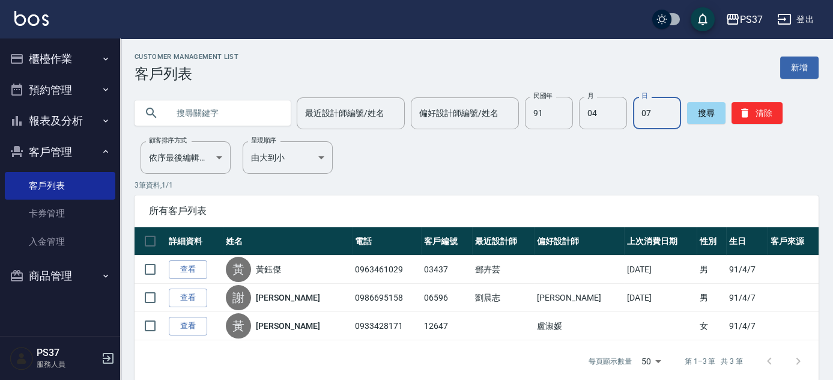 The width and height of the screenshot is (833, 380). What do you see at coordinates (711, 326) in the screenshot?
I see `td: 女` at bounding box center [711, 326].